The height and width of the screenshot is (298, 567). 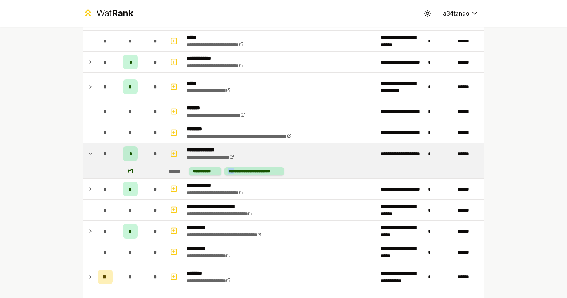 I want to click on span: Rank, so click(x=122, y=13).